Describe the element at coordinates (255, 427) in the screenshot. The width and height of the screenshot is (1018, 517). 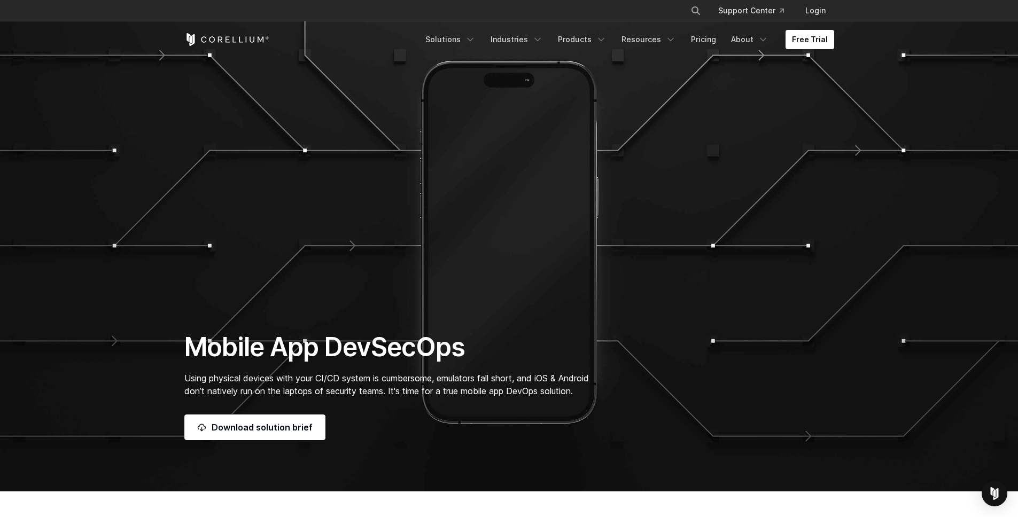
I see `a: Download solution brief` at that location.